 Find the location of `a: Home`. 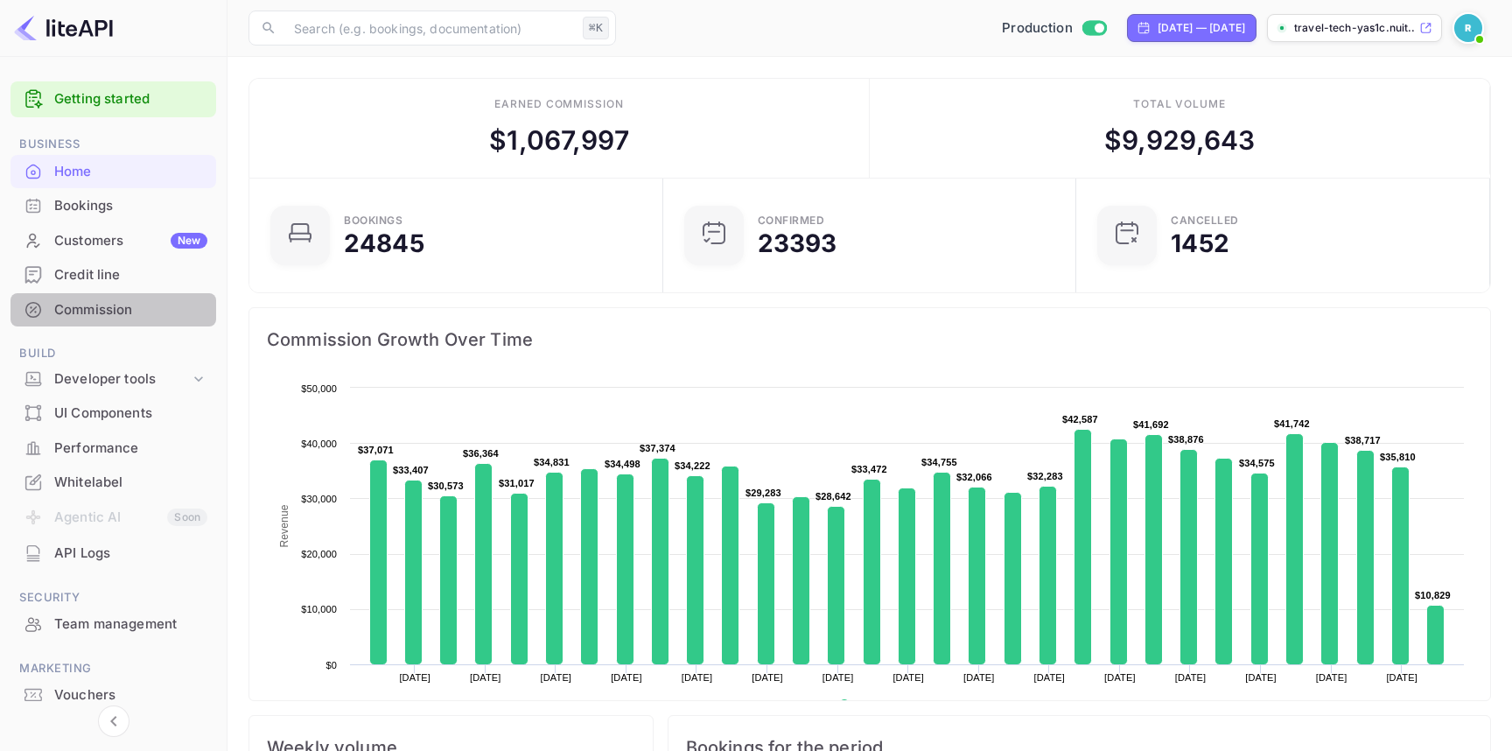

a: Home is located at coordinates (113, 171).